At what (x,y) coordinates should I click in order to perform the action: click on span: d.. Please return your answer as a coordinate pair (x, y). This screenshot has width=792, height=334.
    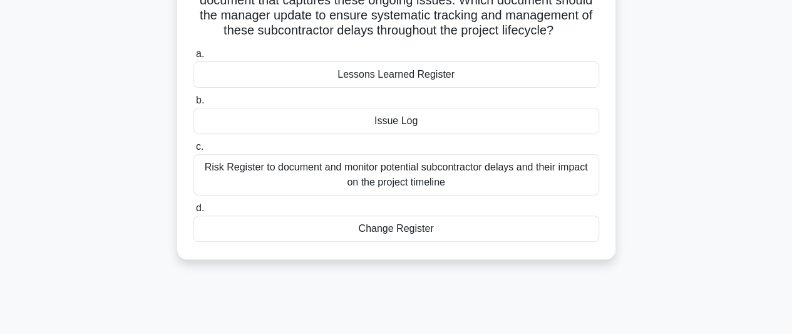
    Looking at the image, I should click on (200, 207).